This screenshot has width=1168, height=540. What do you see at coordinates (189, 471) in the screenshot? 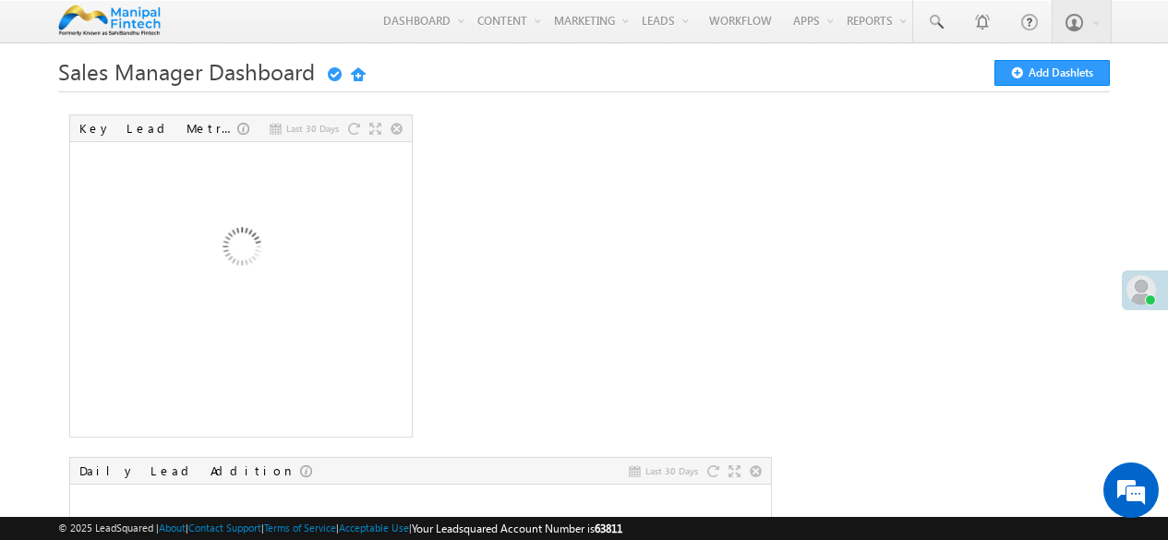
I see `div: Daily Lead Addition` at bounding box center [189, 471].